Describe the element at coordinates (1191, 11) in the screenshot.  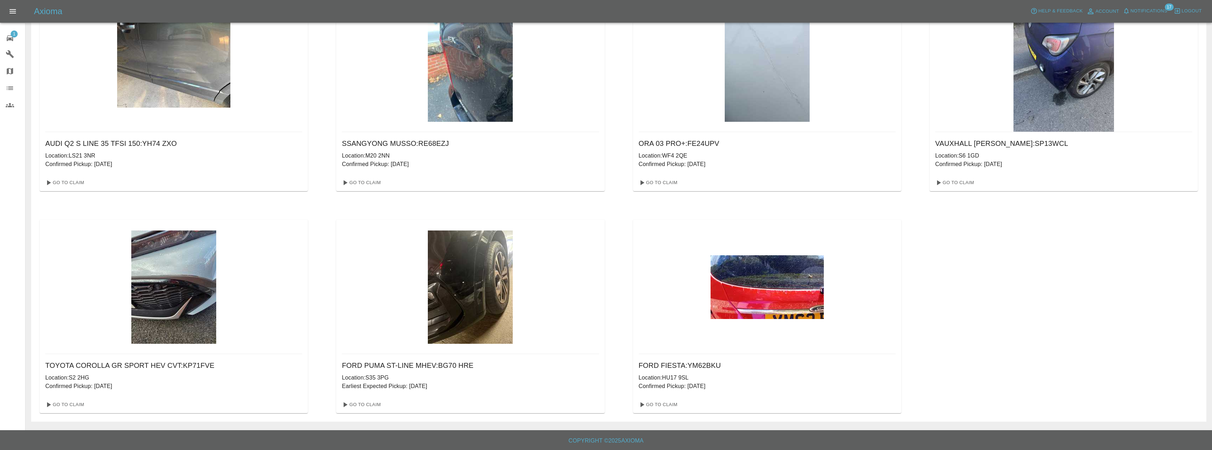
I see `span: Logout` at that location.